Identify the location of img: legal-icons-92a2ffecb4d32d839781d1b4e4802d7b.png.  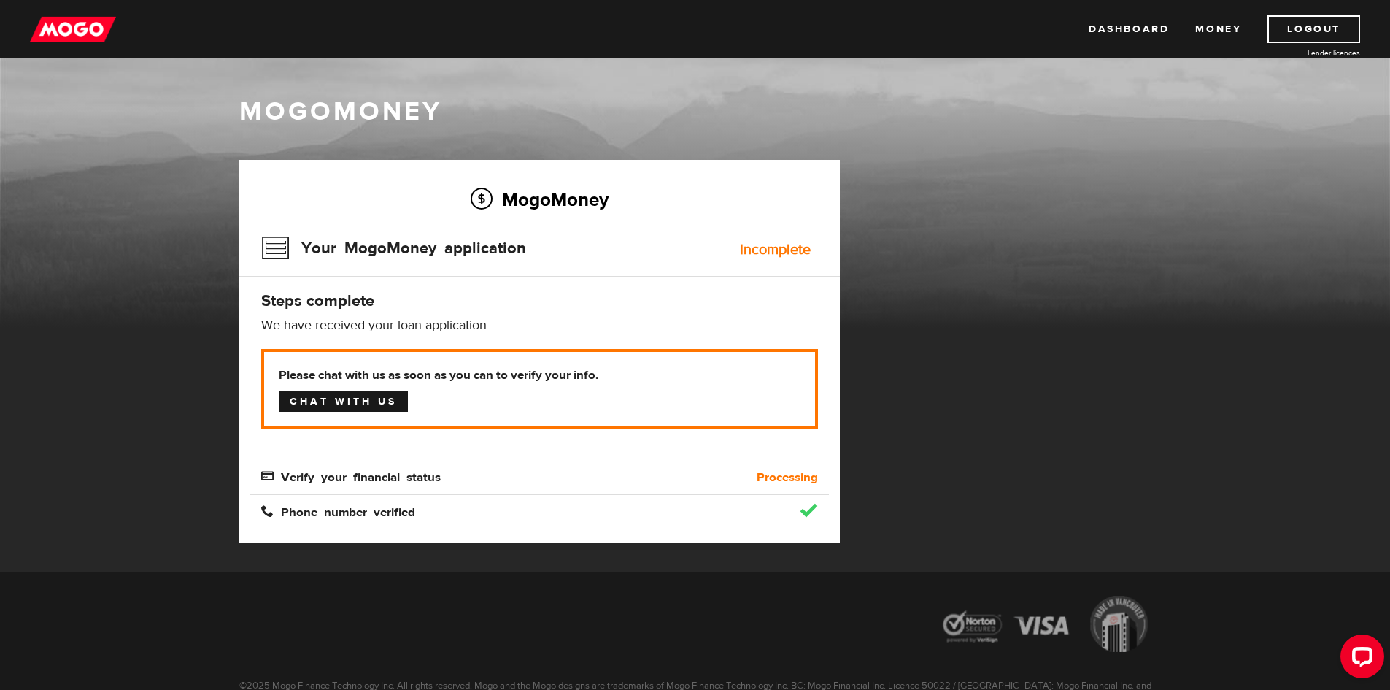
(1046, 625).